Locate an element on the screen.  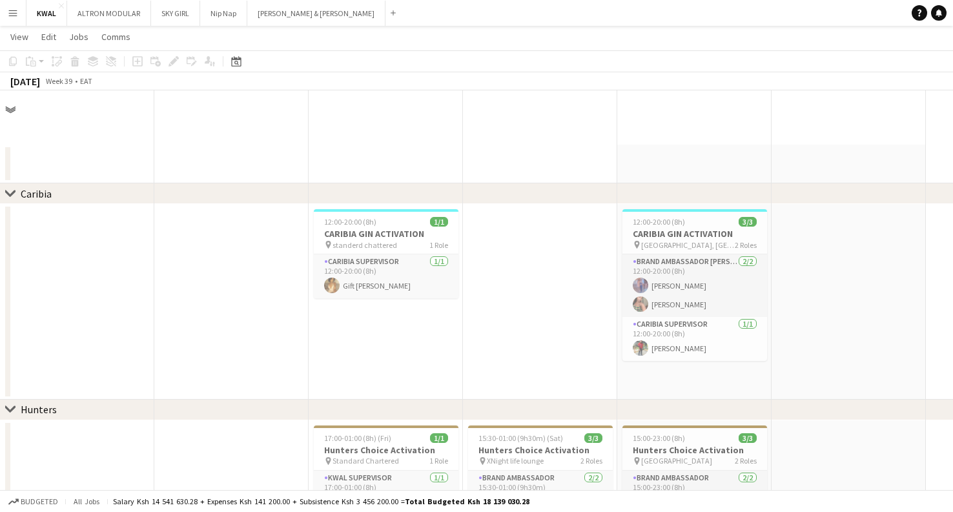
div: Caribia is located at coordinates (36, 194).